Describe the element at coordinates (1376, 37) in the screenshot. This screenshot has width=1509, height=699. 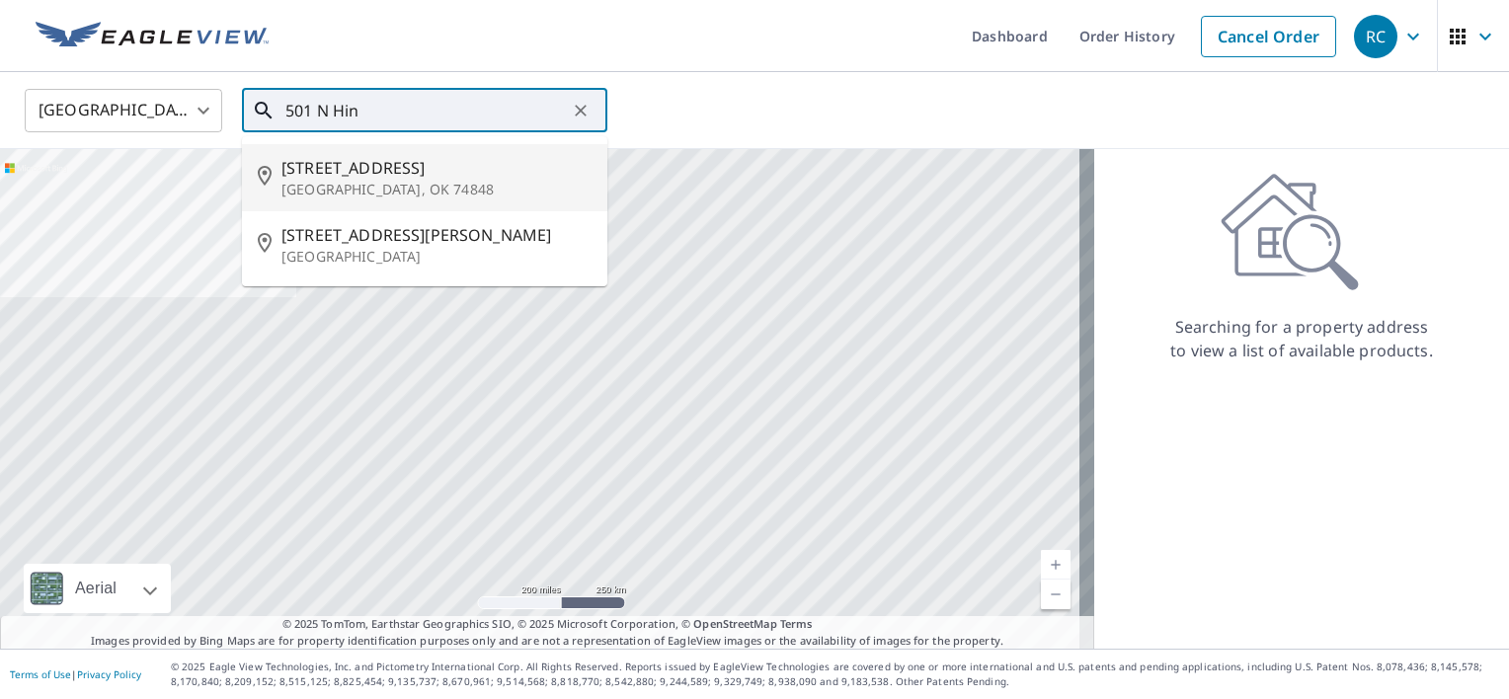
I see `div: RC` at that location.